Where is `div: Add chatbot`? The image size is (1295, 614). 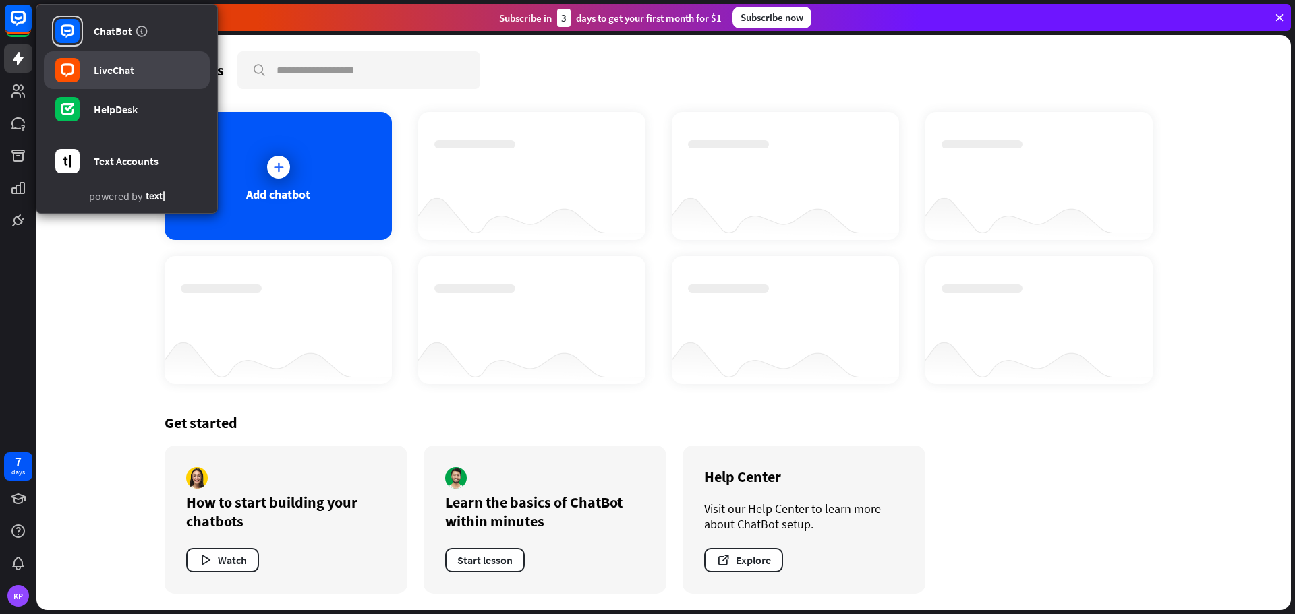 div: Add chatbot is located at coordinates (278, 194).